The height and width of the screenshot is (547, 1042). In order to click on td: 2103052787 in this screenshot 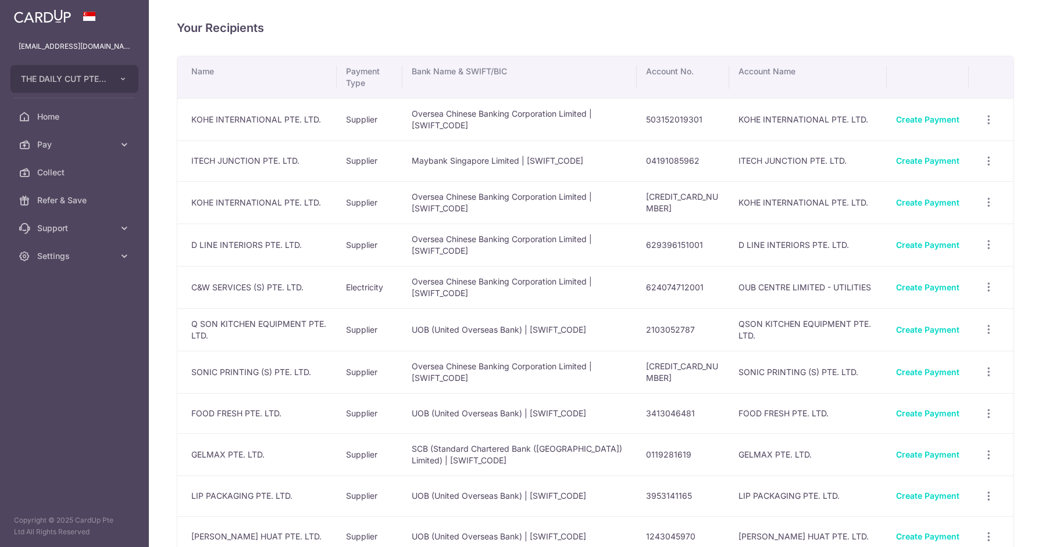, I will do `click(682, 330)`.